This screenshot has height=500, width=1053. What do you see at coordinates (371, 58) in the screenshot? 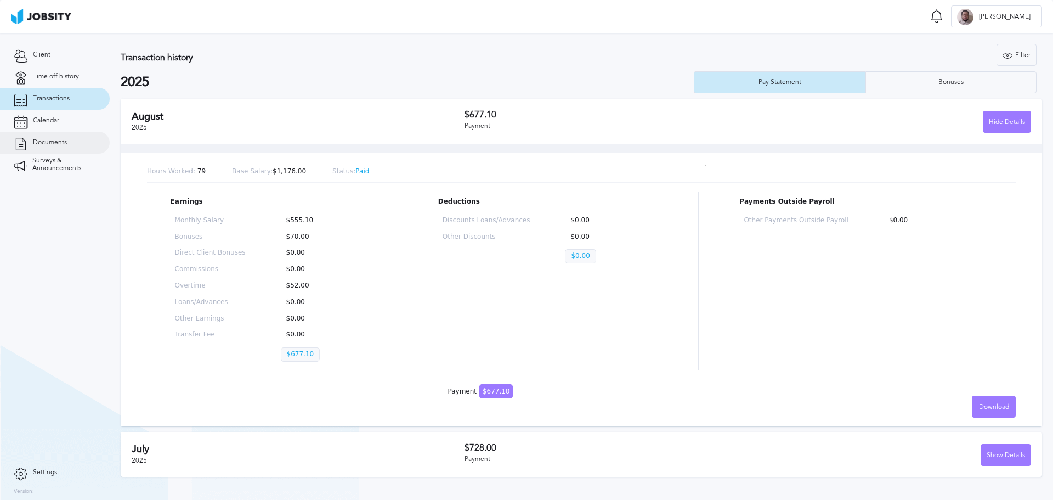
I see `h3: Transaction history` at bounding box center [371, 58].